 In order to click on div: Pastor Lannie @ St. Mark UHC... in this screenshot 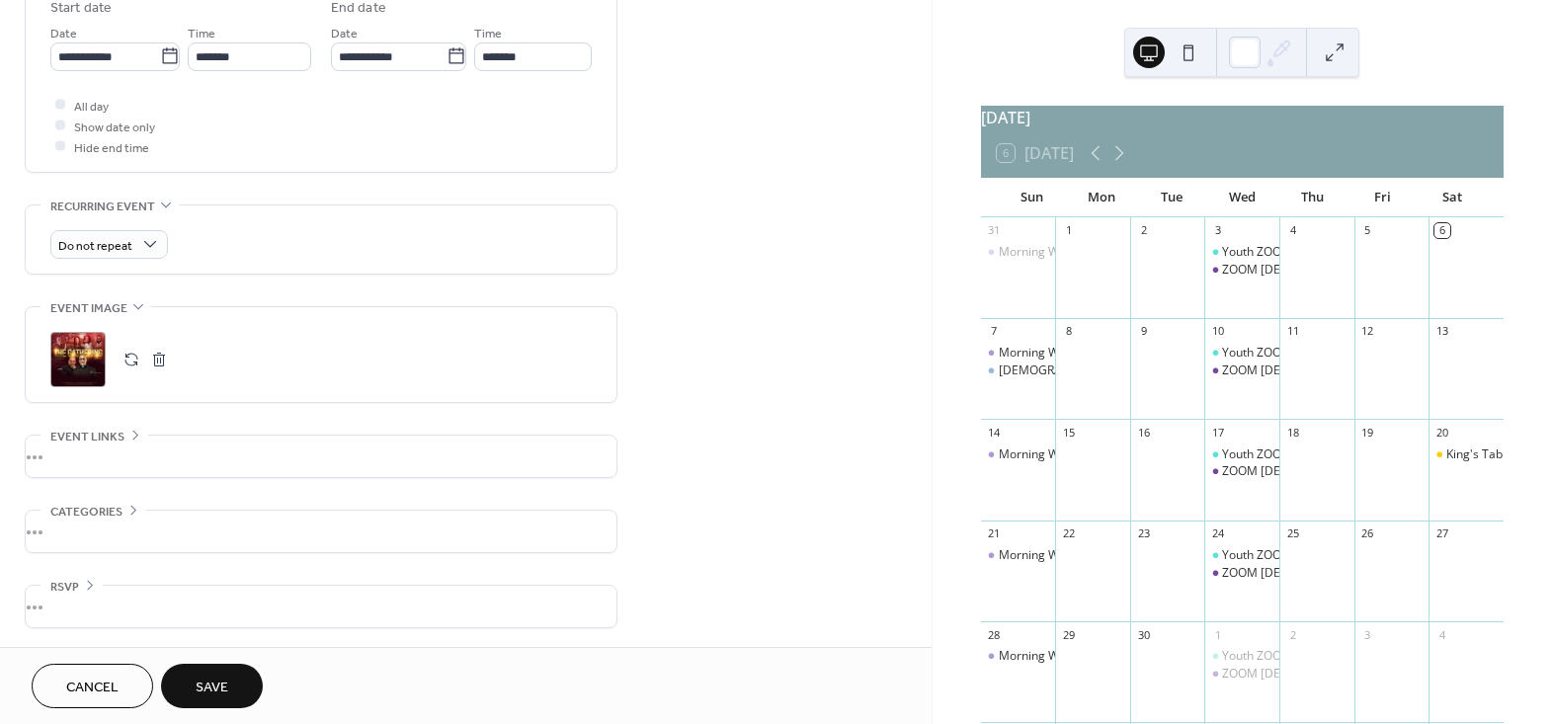, I will do `click(1019, 370)`.